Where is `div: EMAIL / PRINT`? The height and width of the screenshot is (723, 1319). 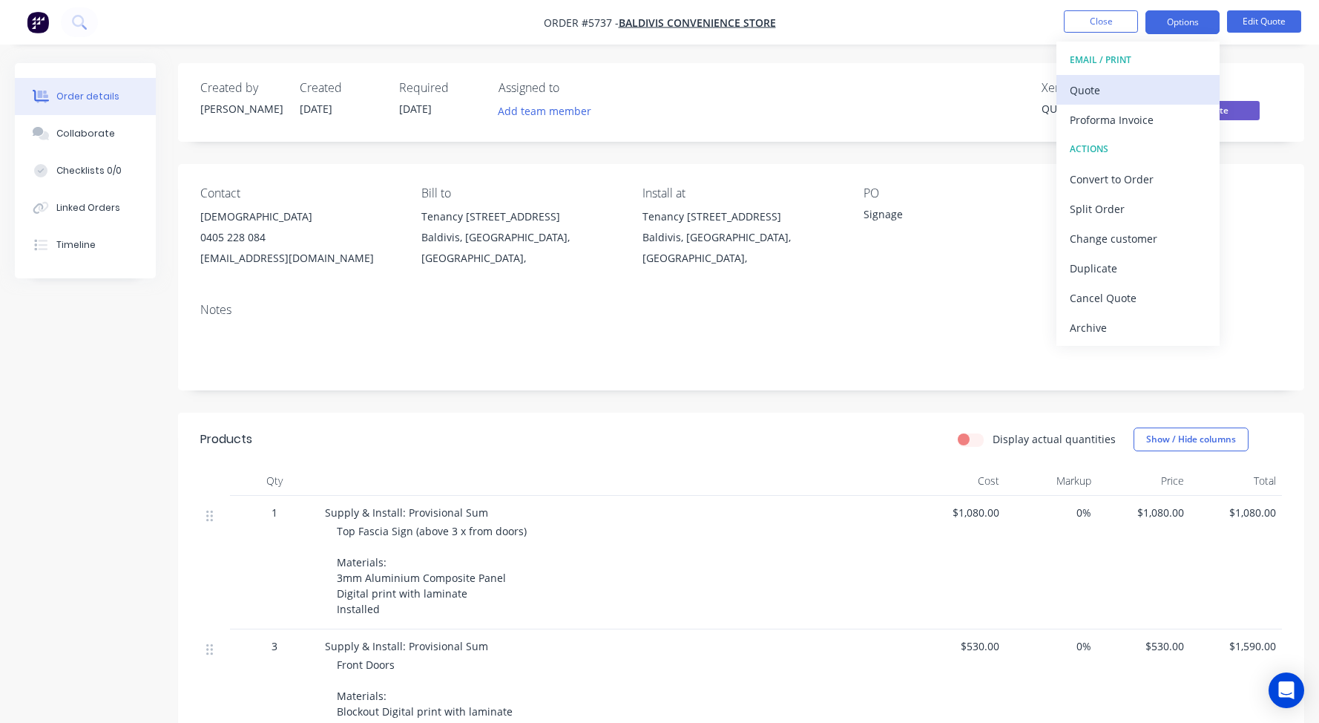 div: EMAIL / PRINT is located at coordinates (1138, 60).